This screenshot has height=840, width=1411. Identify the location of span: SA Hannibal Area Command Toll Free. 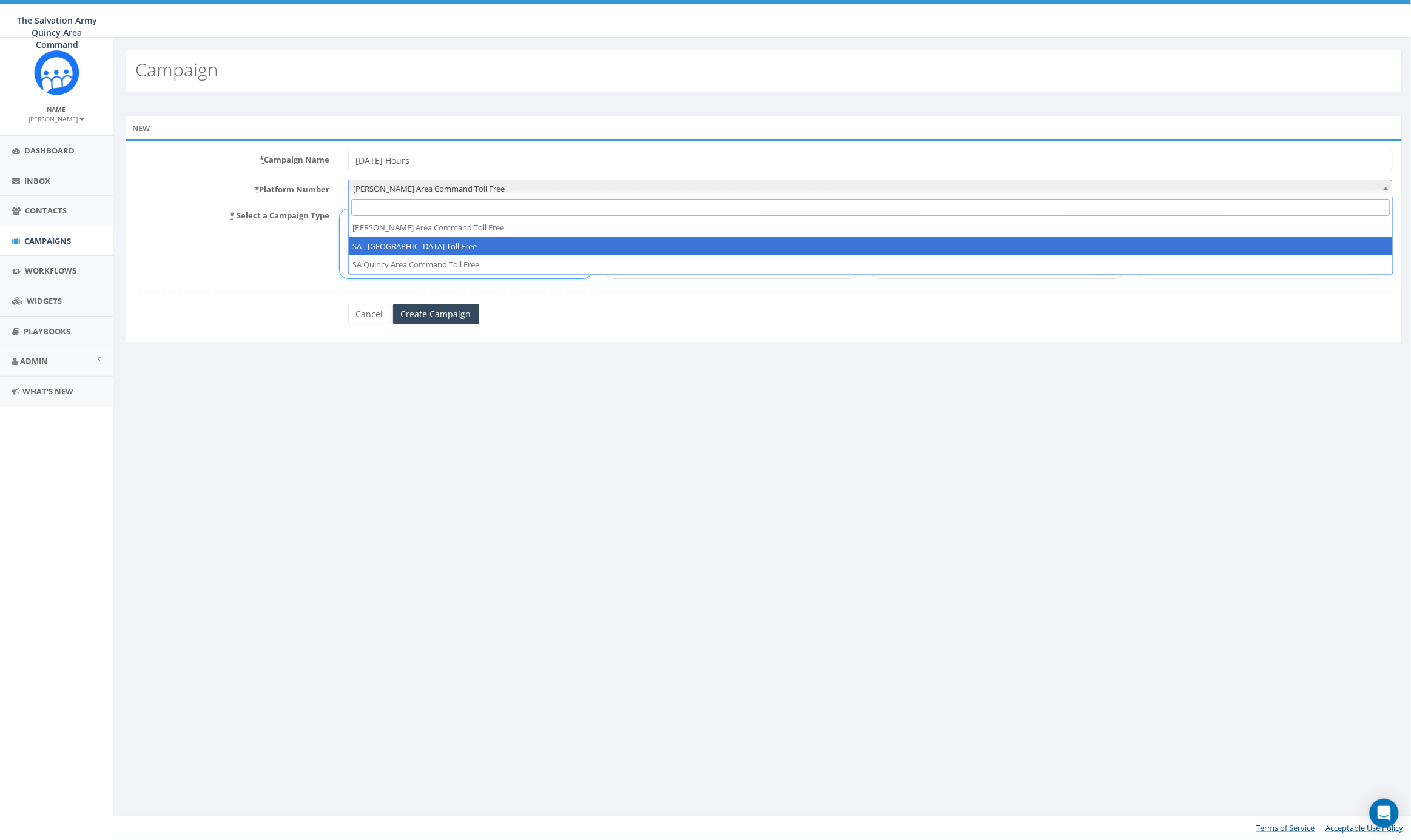
(871, 188).